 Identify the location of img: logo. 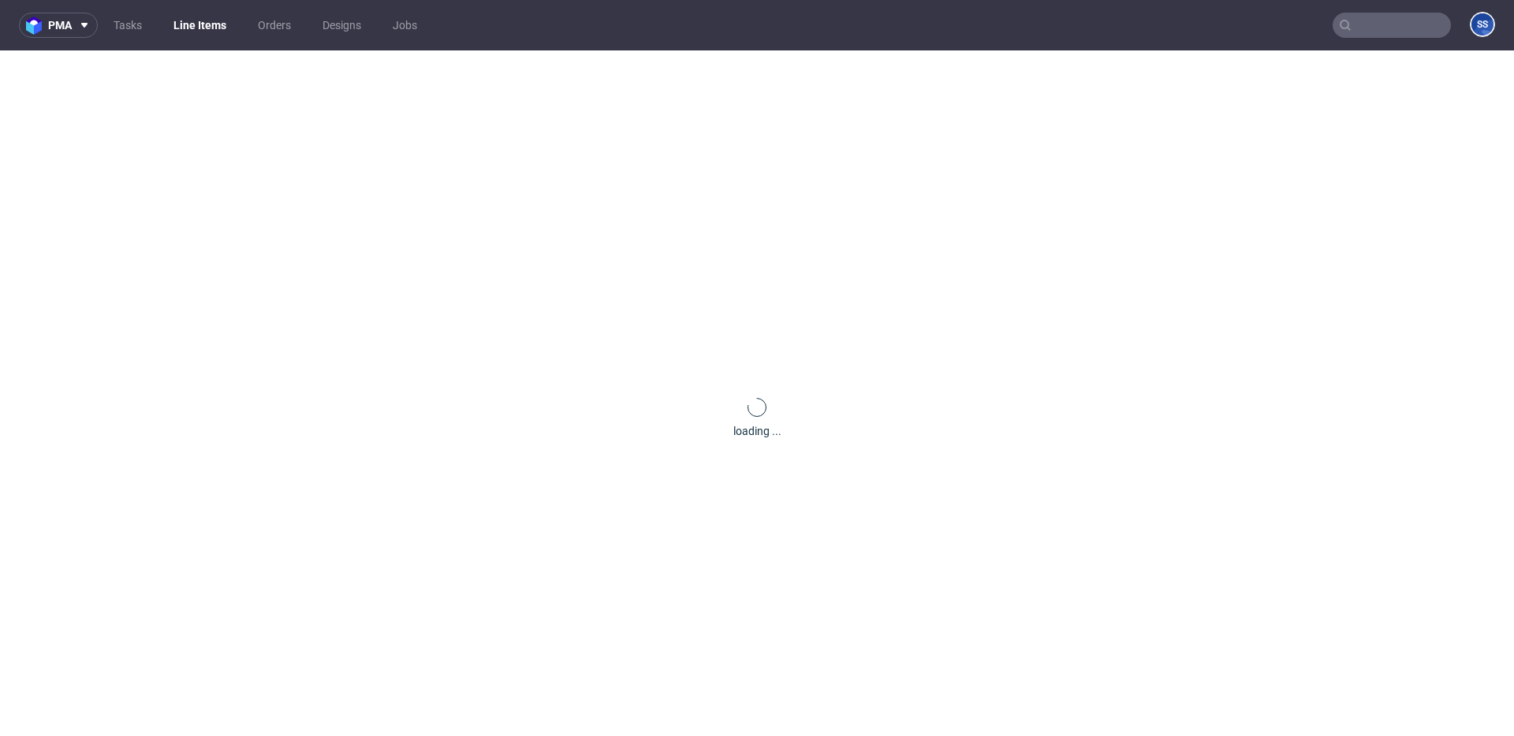
(37, 25).